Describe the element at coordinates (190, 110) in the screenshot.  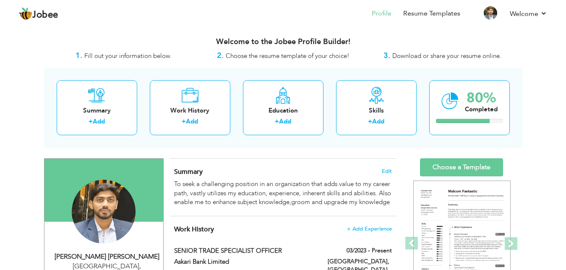
I see `div: Work History` at that location.